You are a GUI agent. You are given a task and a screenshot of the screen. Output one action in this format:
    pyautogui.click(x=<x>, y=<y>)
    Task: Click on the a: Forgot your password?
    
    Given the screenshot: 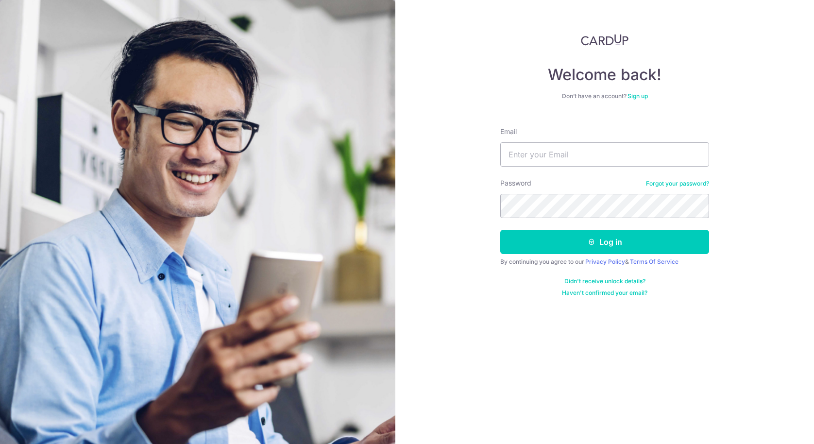 What is the action you would take?
    pyautogui.click(x=677, y=183)
    